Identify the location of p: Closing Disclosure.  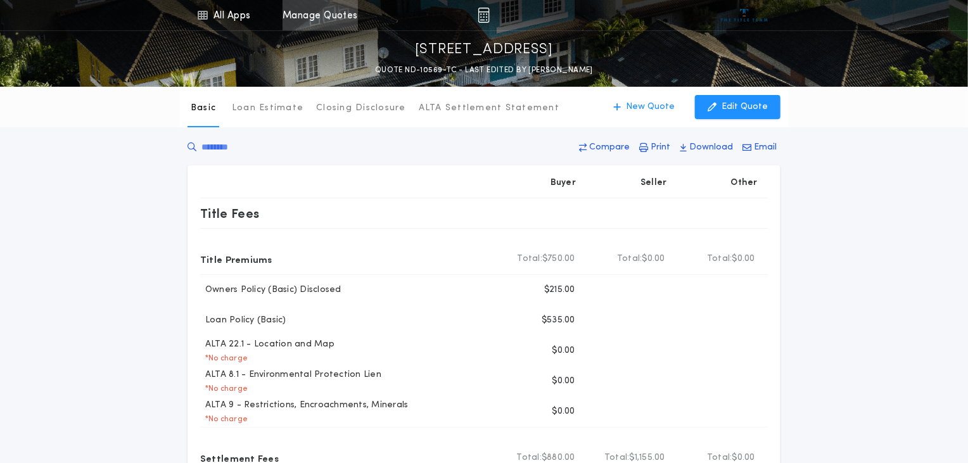
(361, 108).